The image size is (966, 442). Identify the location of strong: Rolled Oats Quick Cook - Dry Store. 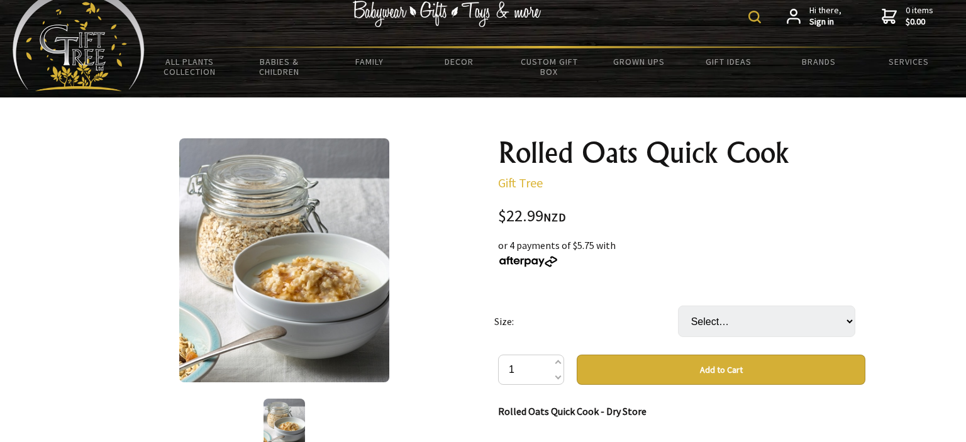
(572, 411).